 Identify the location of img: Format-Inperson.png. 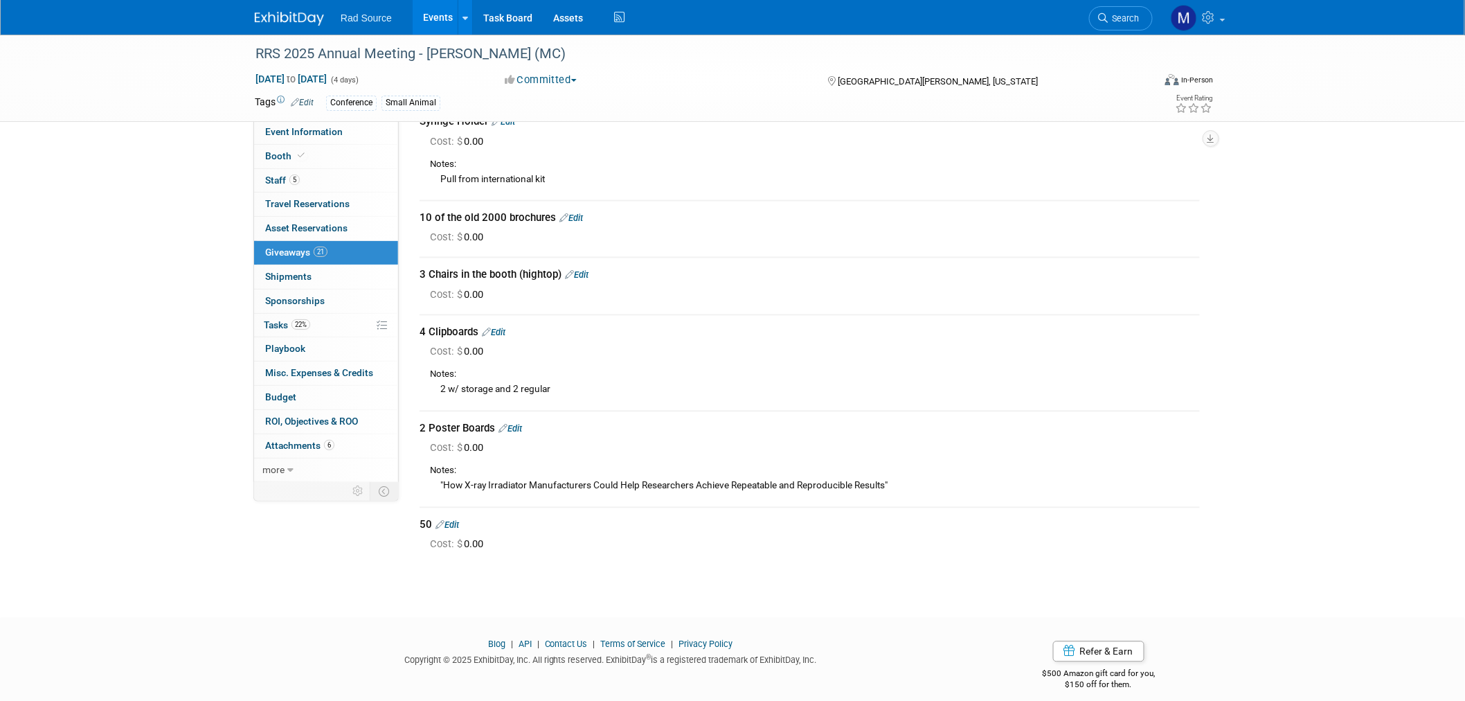
(1172, 80).